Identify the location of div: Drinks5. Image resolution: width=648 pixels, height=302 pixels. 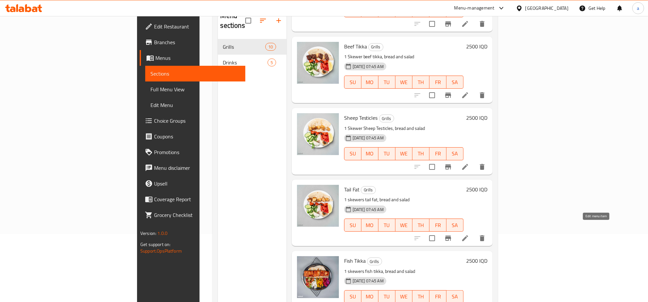
(252, 63).